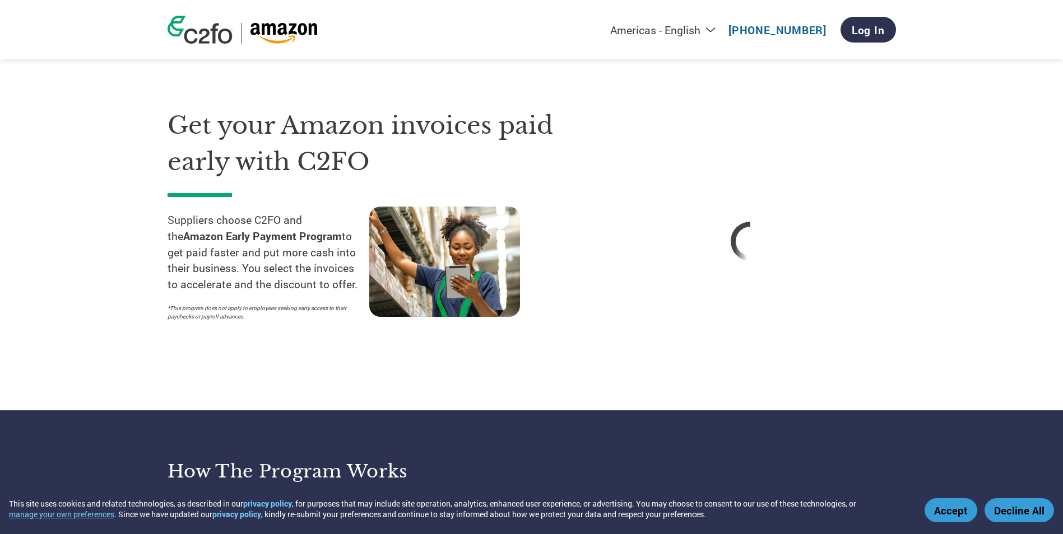 The image size is (1063, 534). Describe the element at coordinates (342, 472) in the screenshot. I see `h3: How the program works` at that location.